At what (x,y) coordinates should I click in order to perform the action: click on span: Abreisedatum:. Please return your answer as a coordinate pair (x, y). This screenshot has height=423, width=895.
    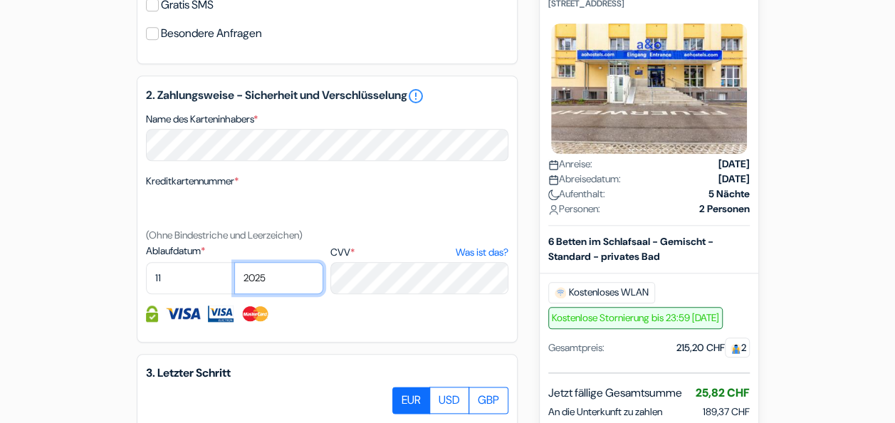
    Looking at the image, I should click on (584, 179).